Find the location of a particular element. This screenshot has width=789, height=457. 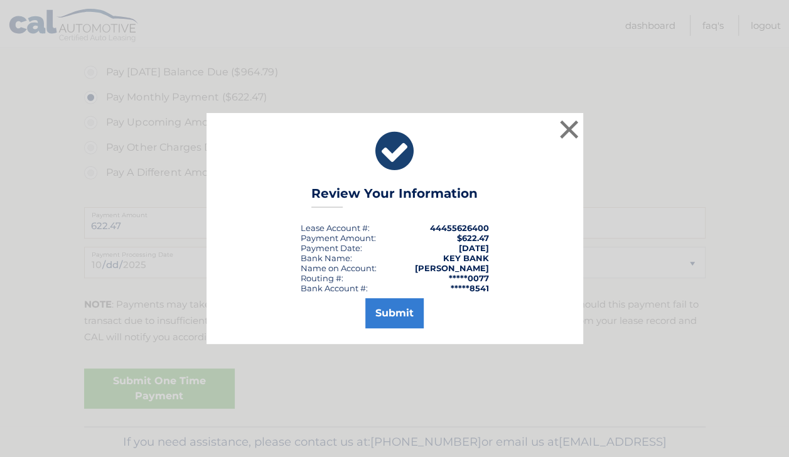

div: Lease Account #: is located at coordinates (335, 228).